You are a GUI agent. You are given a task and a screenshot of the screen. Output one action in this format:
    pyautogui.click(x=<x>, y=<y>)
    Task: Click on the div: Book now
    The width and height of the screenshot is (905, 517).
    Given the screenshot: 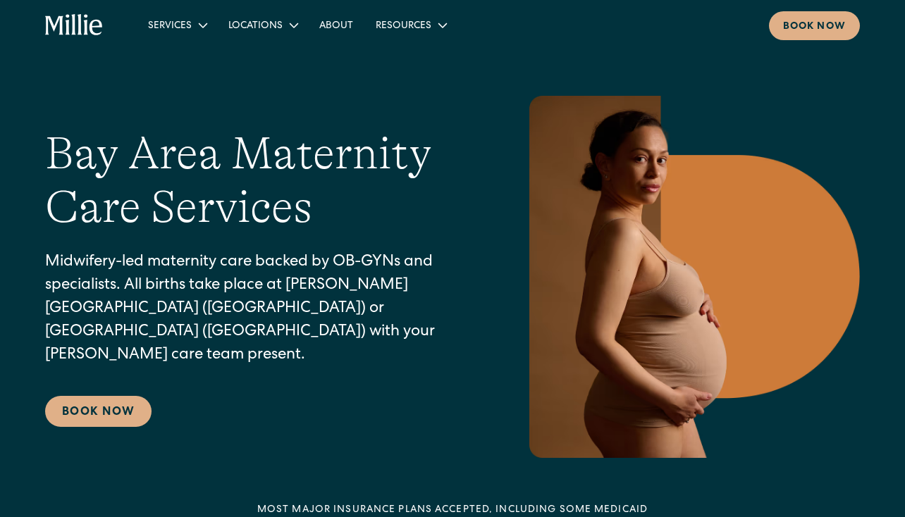 What is the action you would take?
    pyautogui.click(x=814, y=27)
    